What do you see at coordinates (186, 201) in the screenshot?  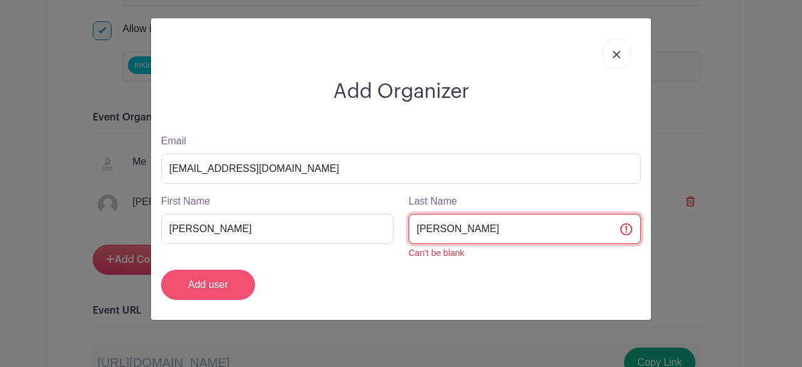 I see `label: First Name` at bounding box center [186, 201].